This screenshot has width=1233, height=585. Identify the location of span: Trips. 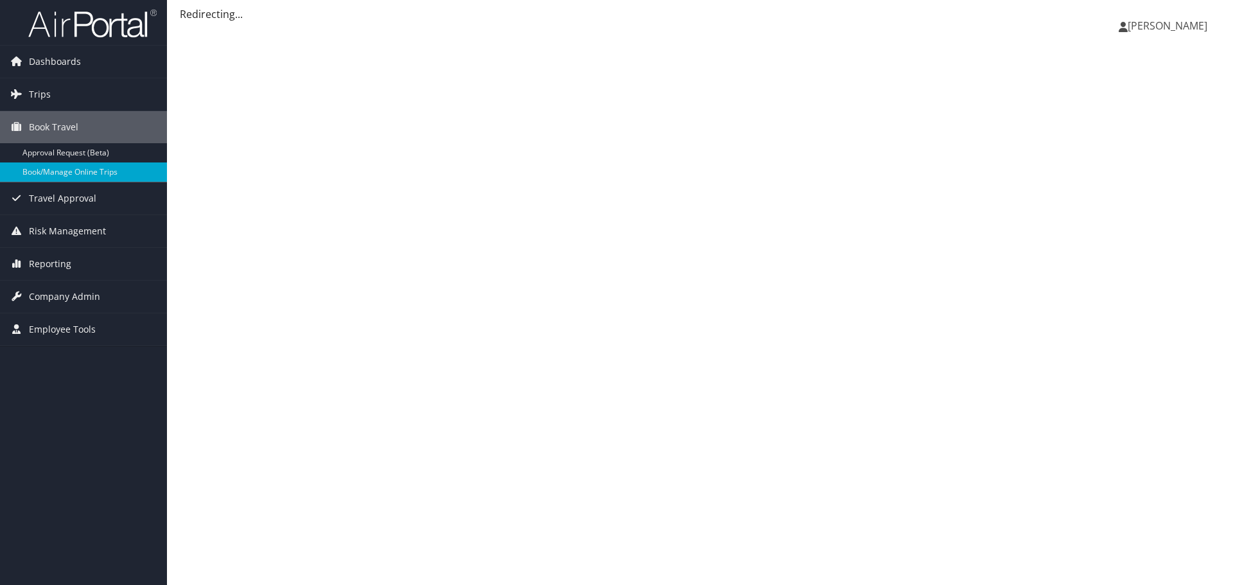
(40, 94).